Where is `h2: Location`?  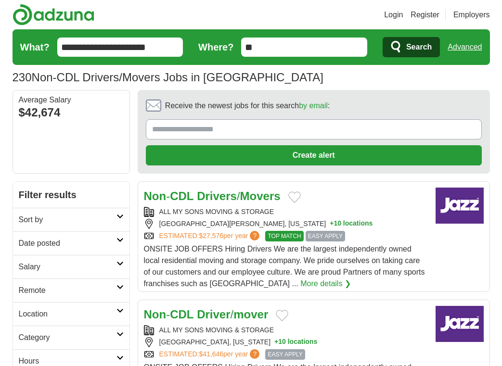 h2: Location is located at coordinates (67, 314).